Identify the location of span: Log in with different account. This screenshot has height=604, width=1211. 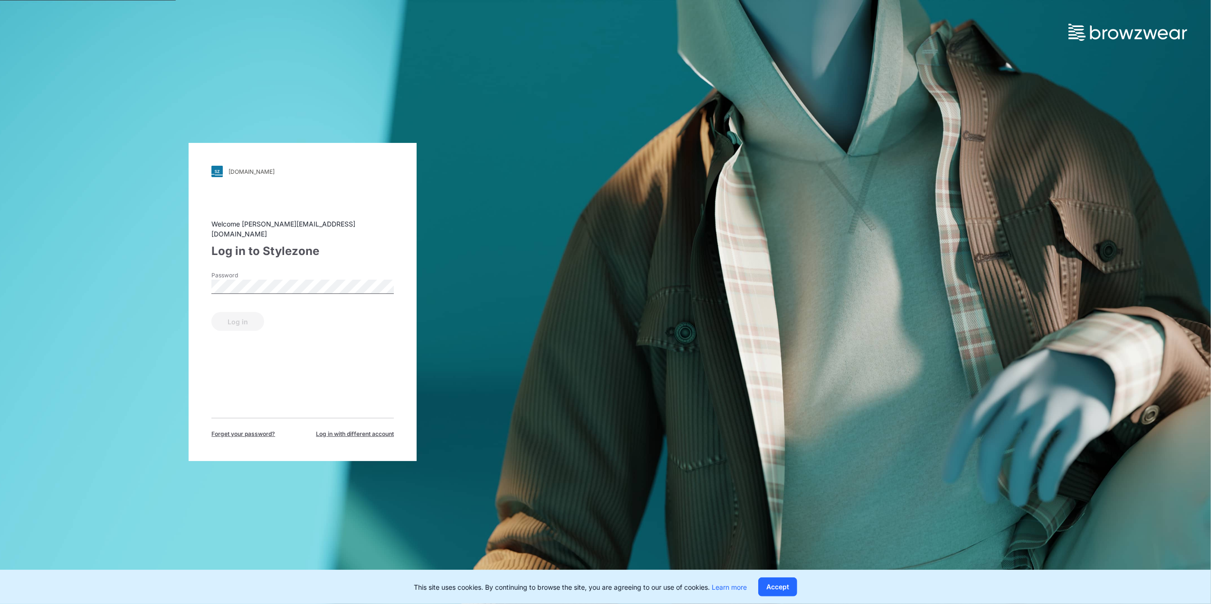
(355, 434).